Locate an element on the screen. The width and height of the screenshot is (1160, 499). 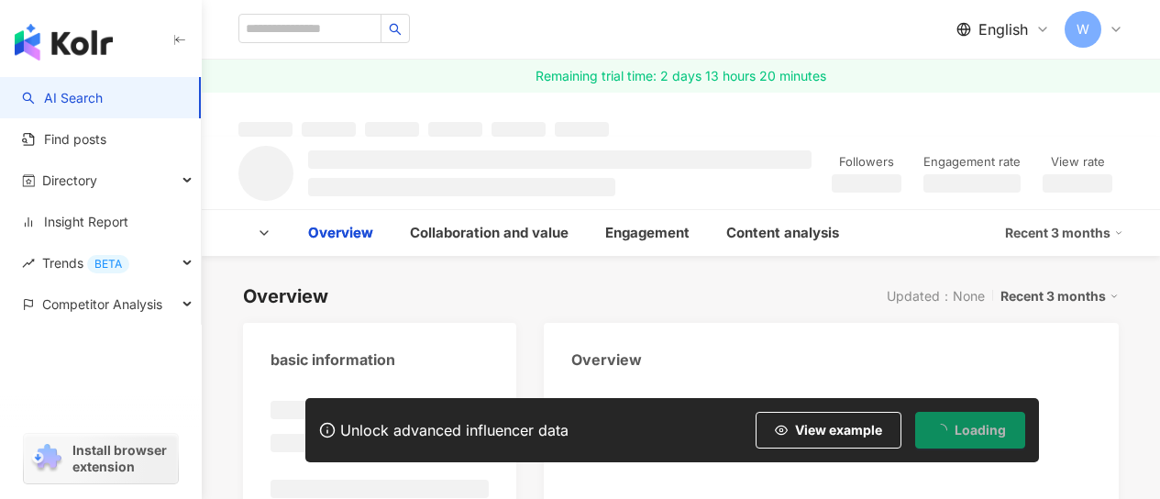
div: View rate is located at coordinates (1077, 162).